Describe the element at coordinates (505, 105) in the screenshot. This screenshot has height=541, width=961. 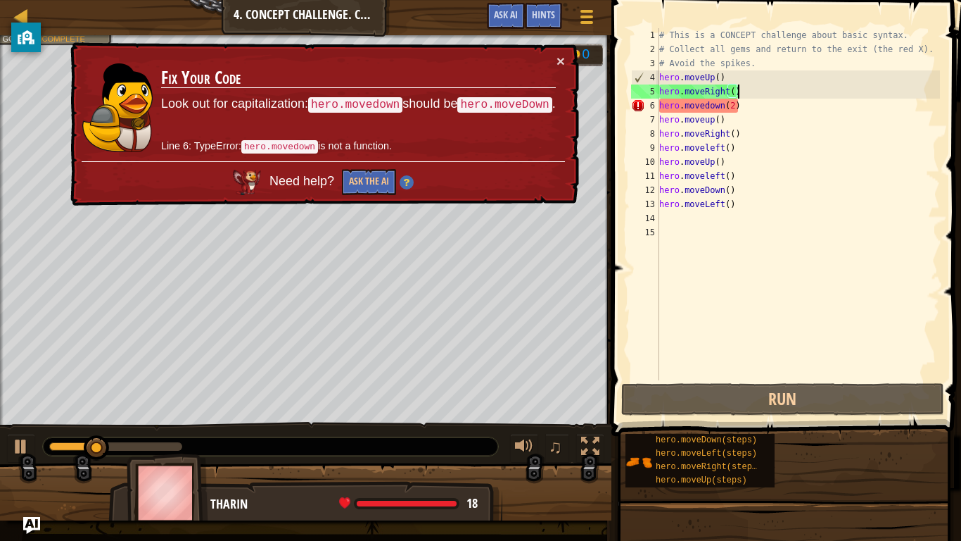
I see `code: hero.moveDown` at that location.